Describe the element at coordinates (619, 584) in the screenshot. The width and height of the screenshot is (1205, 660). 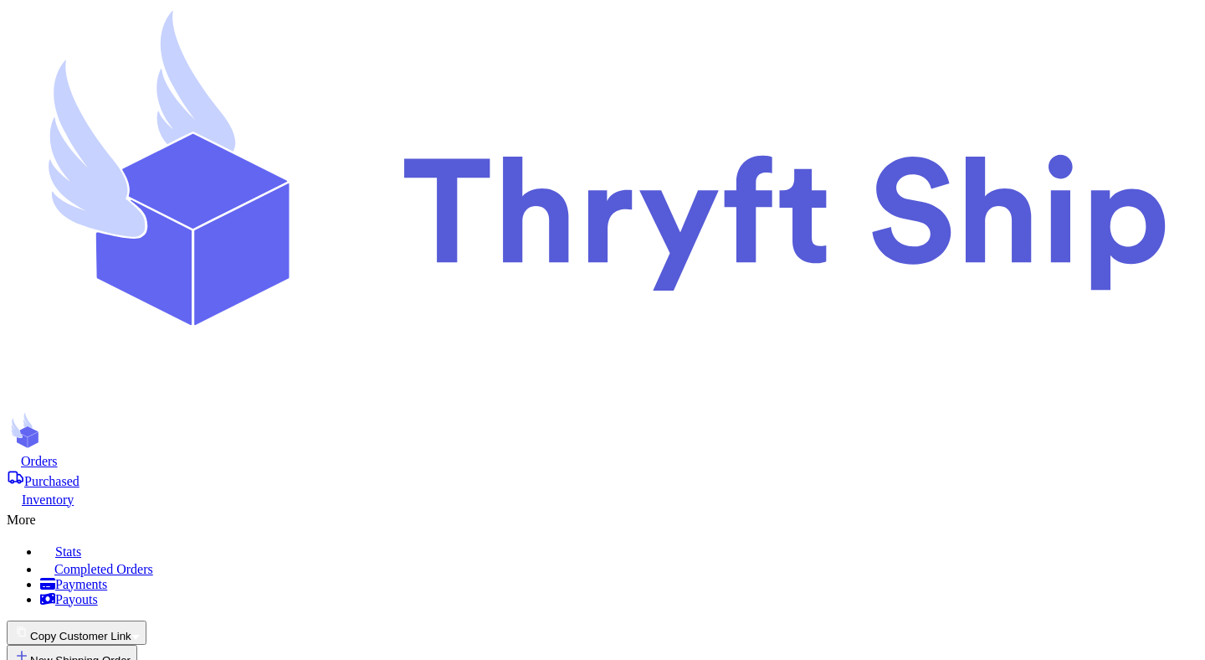
I see `a: Payments` at that location.